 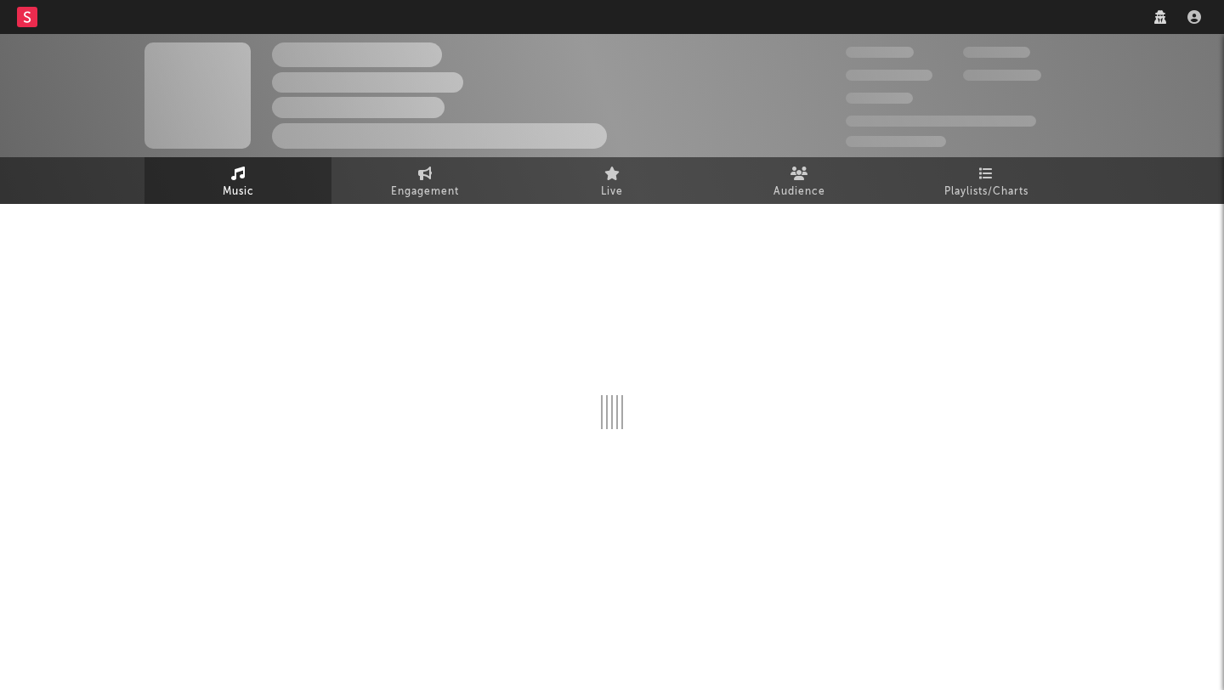 I want to click on a: Live, so click(x=612, y=180).